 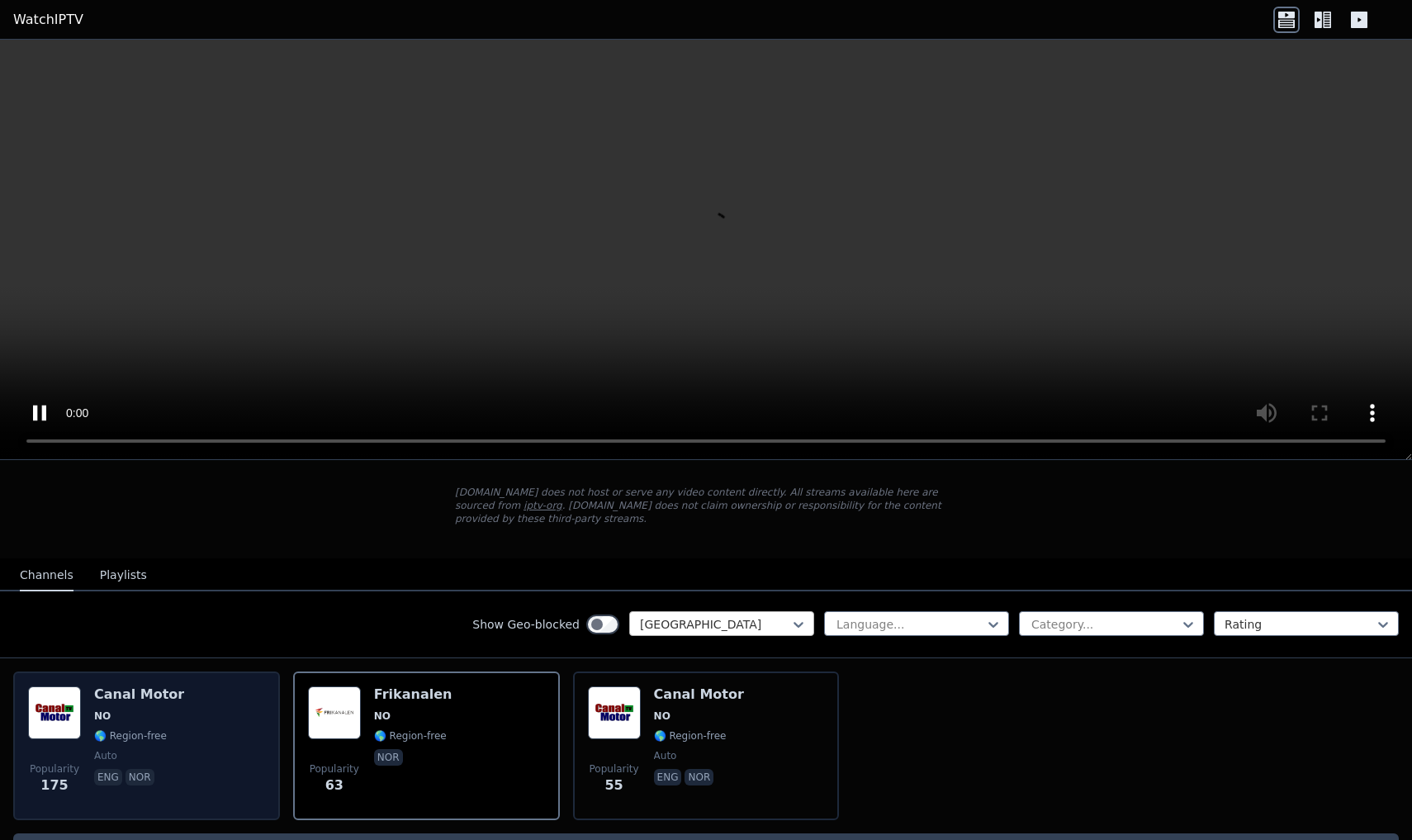 I want to click on button: Channels, so click(x=46, y=576).